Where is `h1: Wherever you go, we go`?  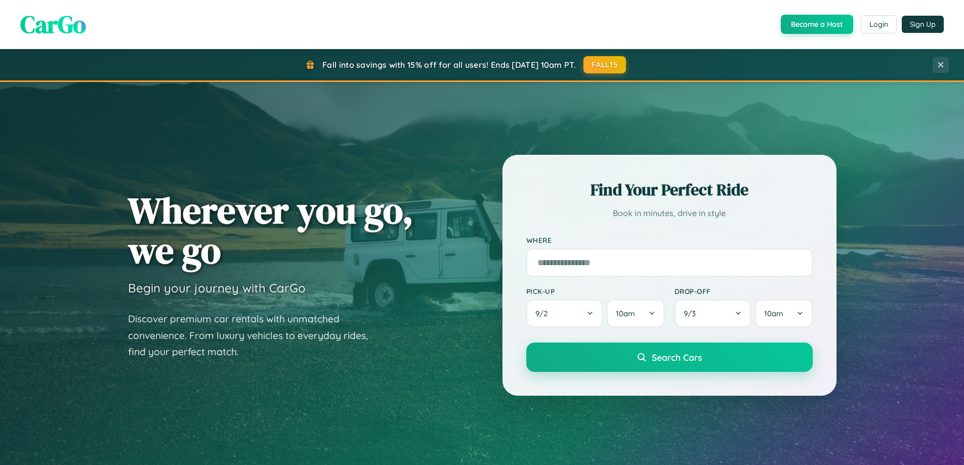
h1: Wherever you go, we go is located at coordinates (271, 230).